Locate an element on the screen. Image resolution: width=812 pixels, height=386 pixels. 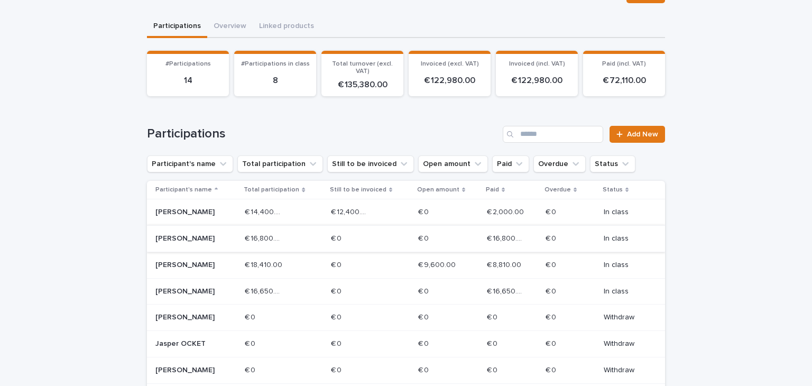
p: € 18,410.00 is located at coordinates (264, 264).